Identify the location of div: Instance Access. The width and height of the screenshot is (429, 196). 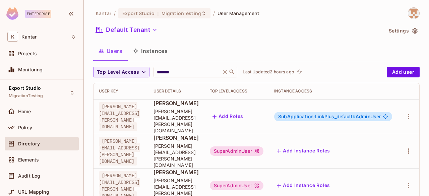
(333, 91).